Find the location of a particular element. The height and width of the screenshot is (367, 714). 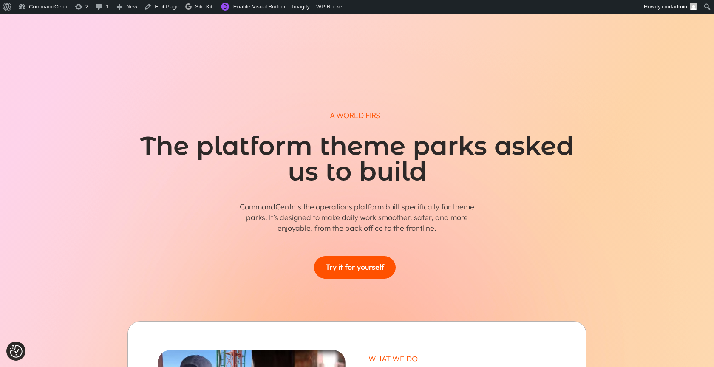

span: Site Kit is located at coordinates (204, 6).